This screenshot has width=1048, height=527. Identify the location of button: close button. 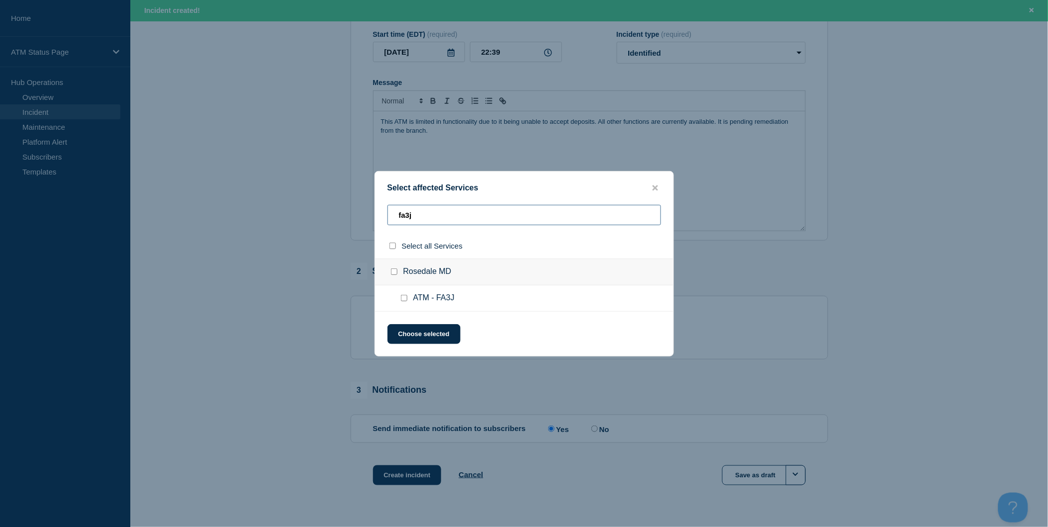
(655, 188).